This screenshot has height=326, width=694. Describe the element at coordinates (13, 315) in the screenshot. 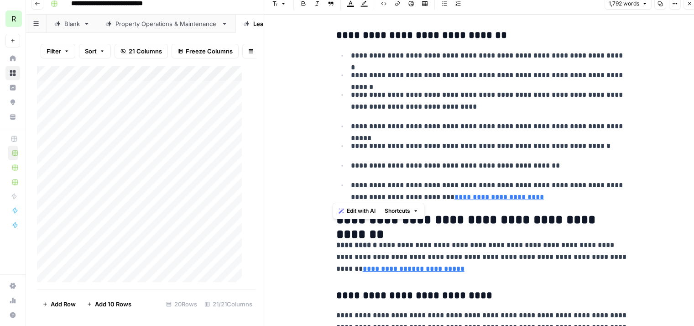

I see `button: Help + Support` at that location.